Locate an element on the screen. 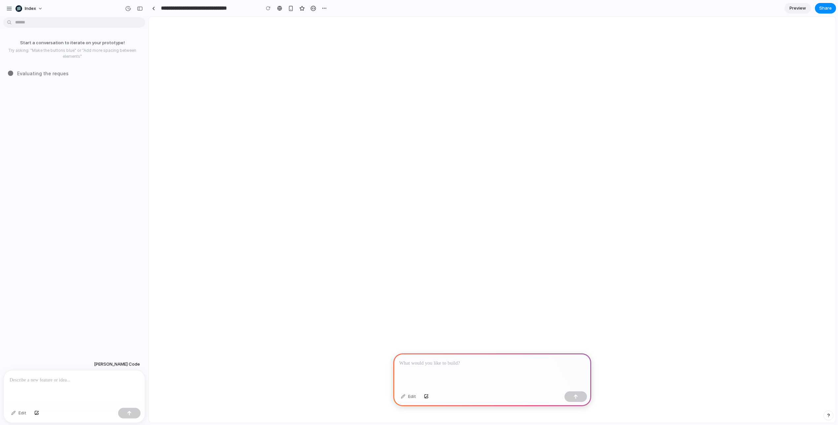 The height and width of the screenshot is (425, 838). button: Share is located at coordinates (826, 8).